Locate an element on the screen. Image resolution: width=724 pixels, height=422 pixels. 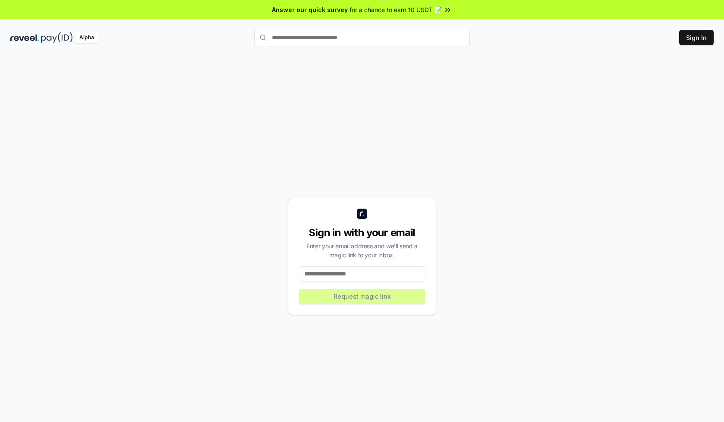
button: Sign In is located at coordinates (696, 37).